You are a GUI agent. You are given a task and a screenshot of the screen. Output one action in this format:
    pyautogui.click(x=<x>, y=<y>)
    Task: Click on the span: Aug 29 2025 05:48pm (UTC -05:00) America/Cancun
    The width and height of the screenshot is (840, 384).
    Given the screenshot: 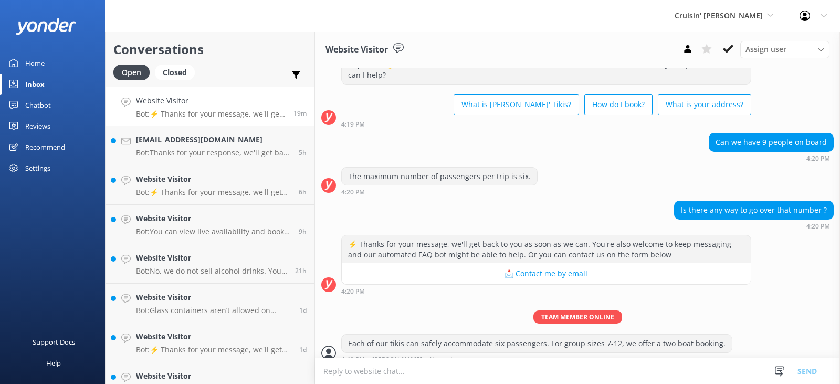 What is the action you would take?
    pyautogui.click(x=301, y=270)
    